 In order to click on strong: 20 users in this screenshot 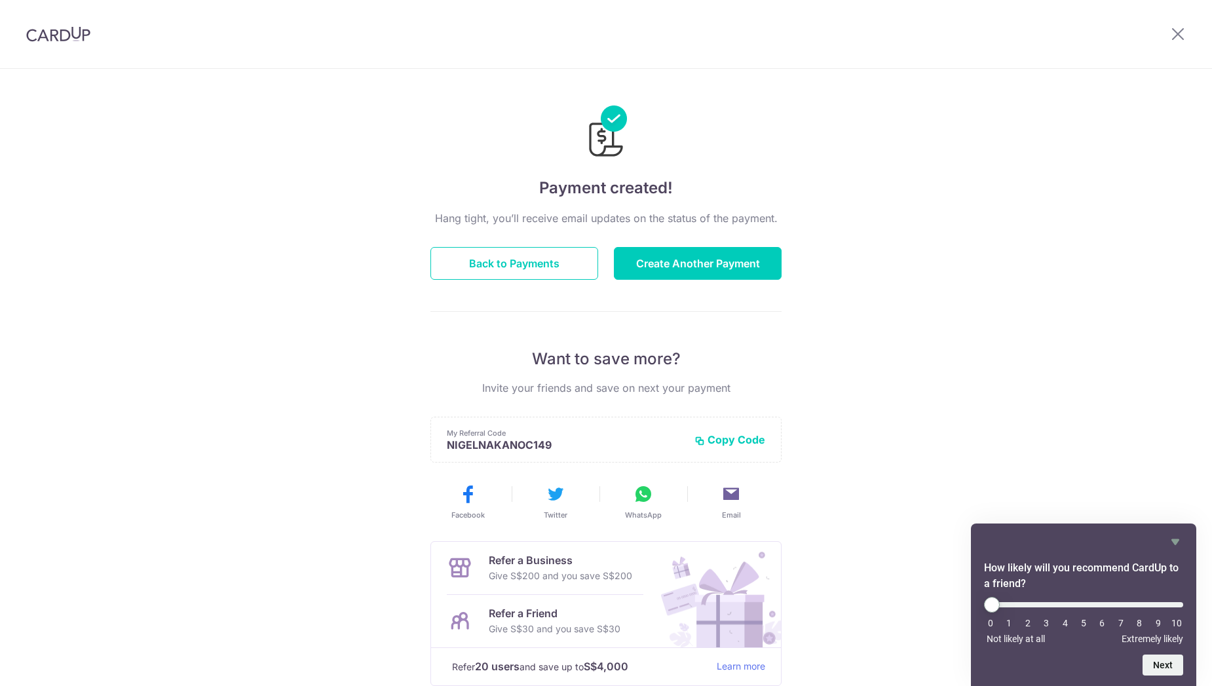, I will do `click(497, 667)`.